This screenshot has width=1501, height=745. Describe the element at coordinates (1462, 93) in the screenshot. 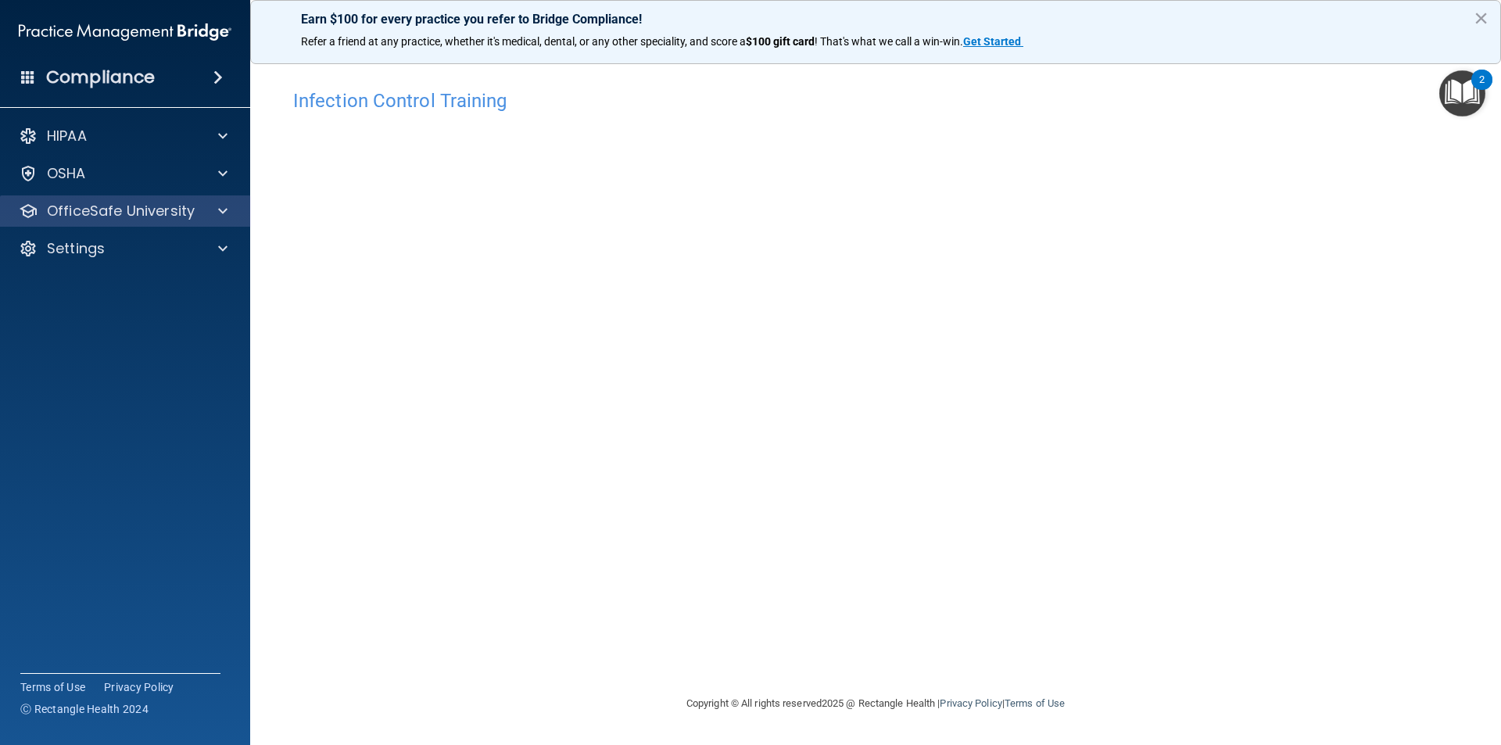

I see `button: Open Resource Center, 2 new notifications` at that location.